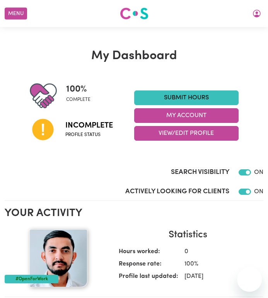 The height and width of the screenshot is (298, 268). Describe the element at coordinates (200, 173) in the screenshot. I see `label: Search Visibility` at that location.